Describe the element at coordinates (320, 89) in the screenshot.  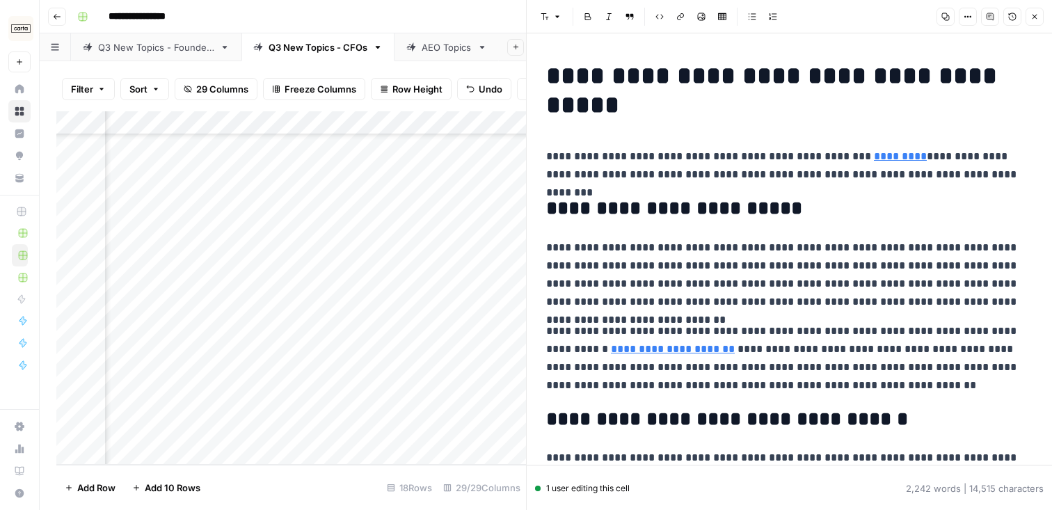
I see `span: Freeze Columns` at that location.